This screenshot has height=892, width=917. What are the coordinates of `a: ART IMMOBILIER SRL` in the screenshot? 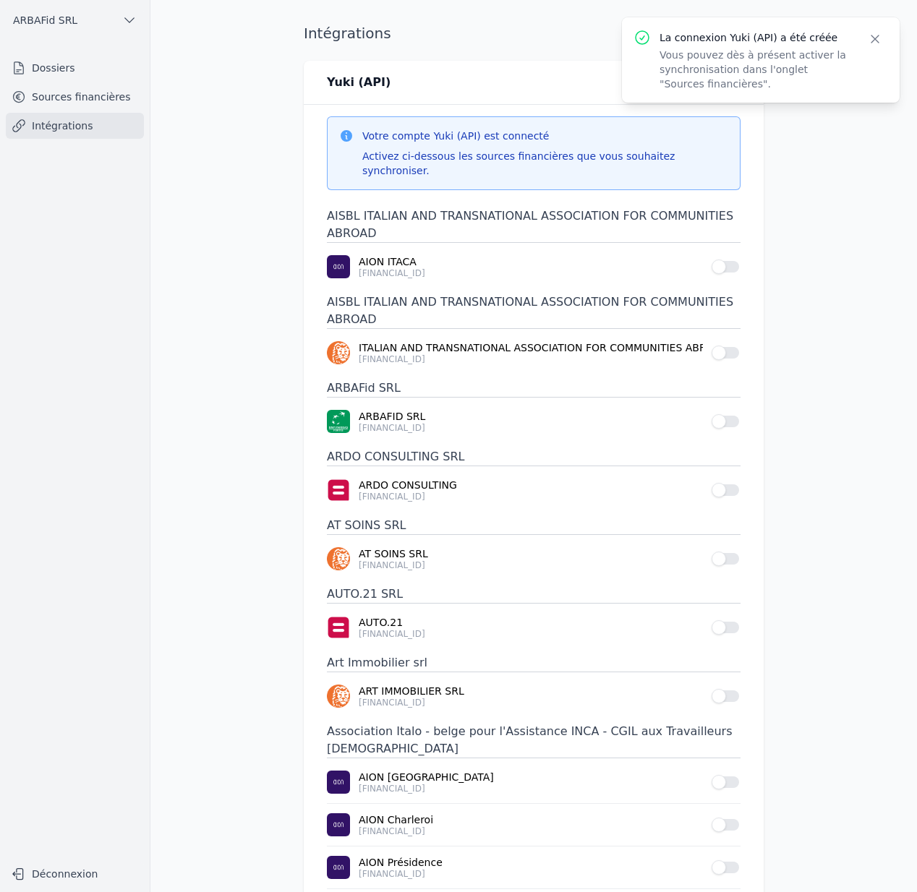 It's located at (531, 691).